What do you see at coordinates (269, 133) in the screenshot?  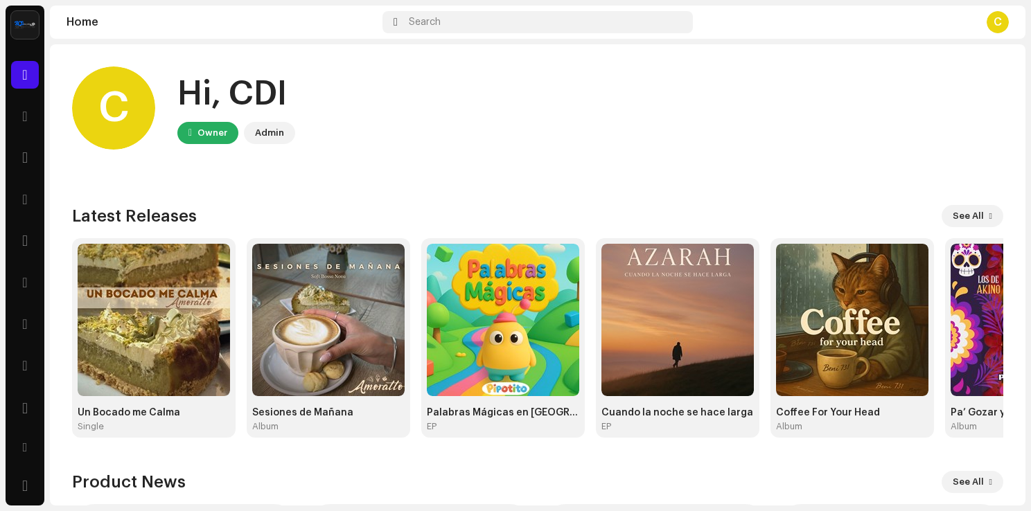 I see `div: Admin` at bounding box center [269, 133].